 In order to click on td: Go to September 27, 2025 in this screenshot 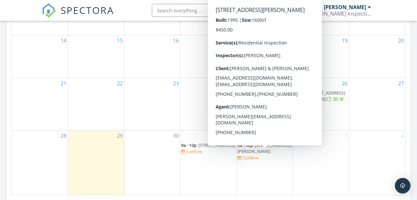, I will do `click(377, 104)`.